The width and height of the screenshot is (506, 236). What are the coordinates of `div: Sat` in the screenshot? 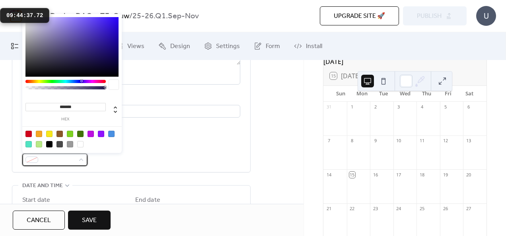 It's located at (469, 94).